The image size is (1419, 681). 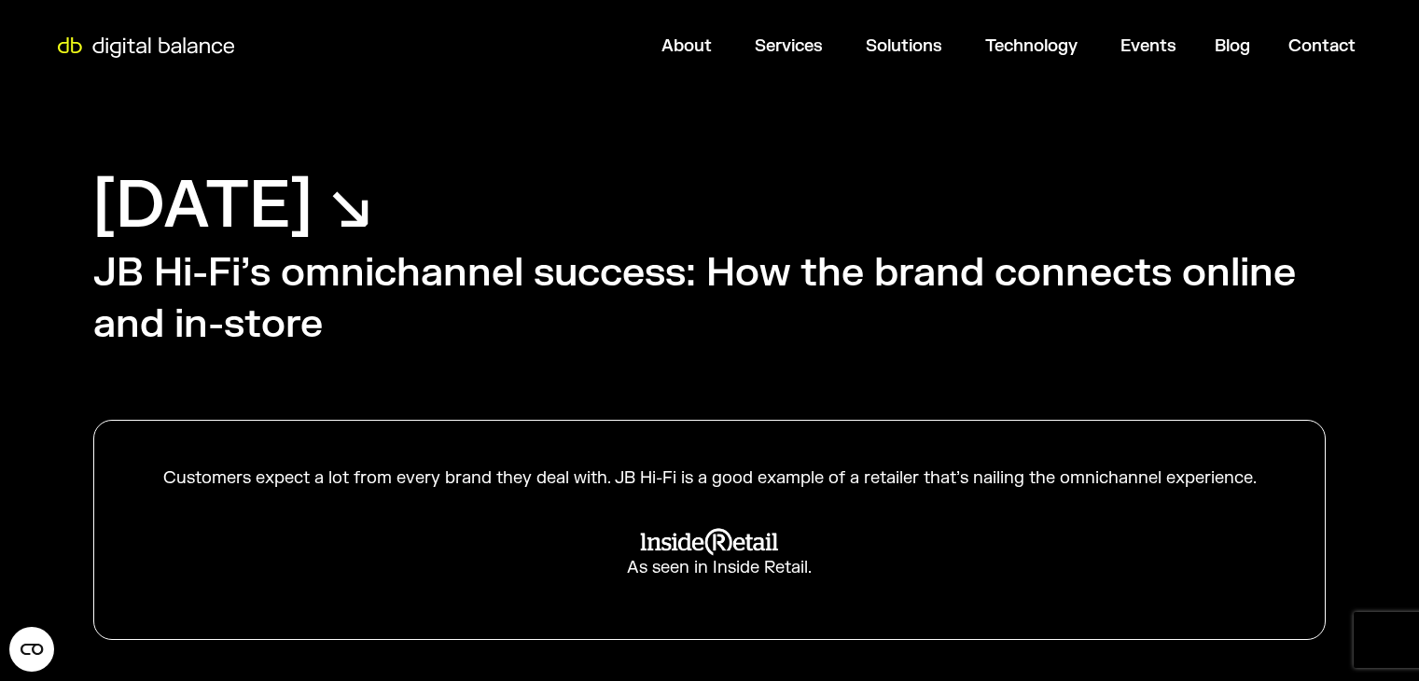 What do you see at coordinates (709, 552) in the screenshot?
I see `a: As seen in Inside Retail.` at bounding box center [709, 552].